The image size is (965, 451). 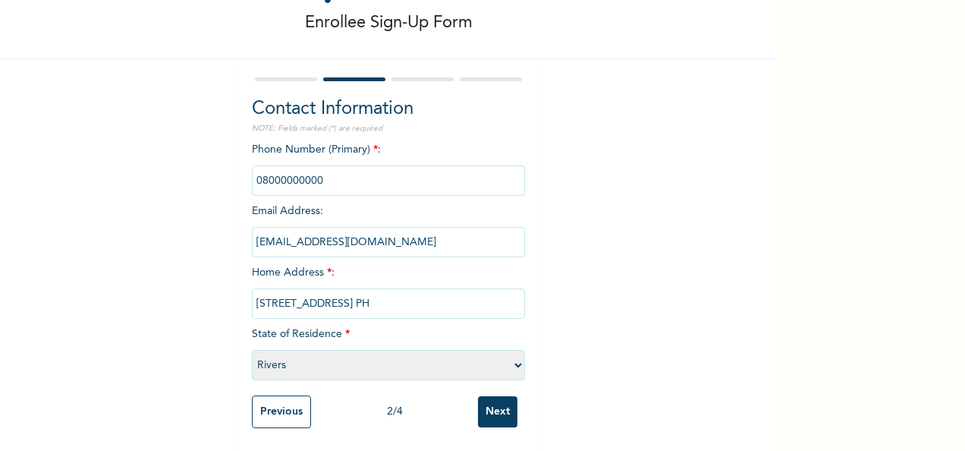 I want to click on span: Home Address :, so click(x=388, y=287).